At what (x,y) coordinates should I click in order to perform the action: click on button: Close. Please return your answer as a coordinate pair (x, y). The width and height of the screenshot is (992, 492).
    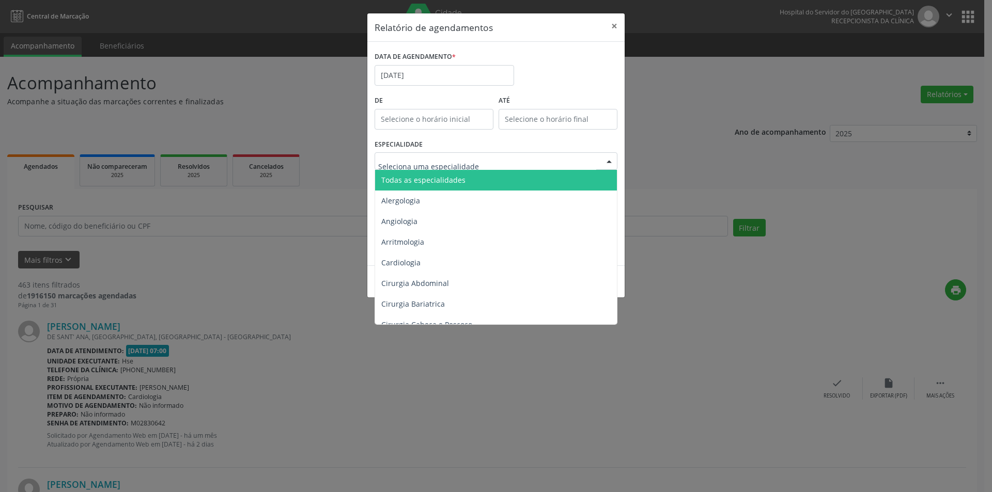
    Looking at the image, I should click on (614, 26).